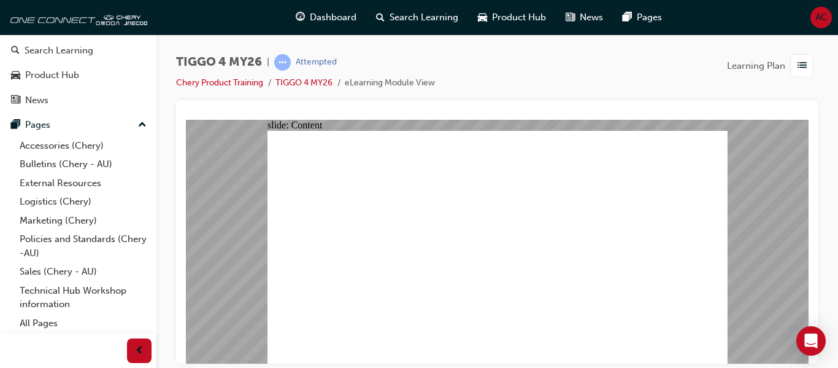 The image size is (838, 368). Describe the element at coordinates (282, 62) in the screenshot. I see `span: learningRecordVerb_ATTEMPT-icon` at that location.